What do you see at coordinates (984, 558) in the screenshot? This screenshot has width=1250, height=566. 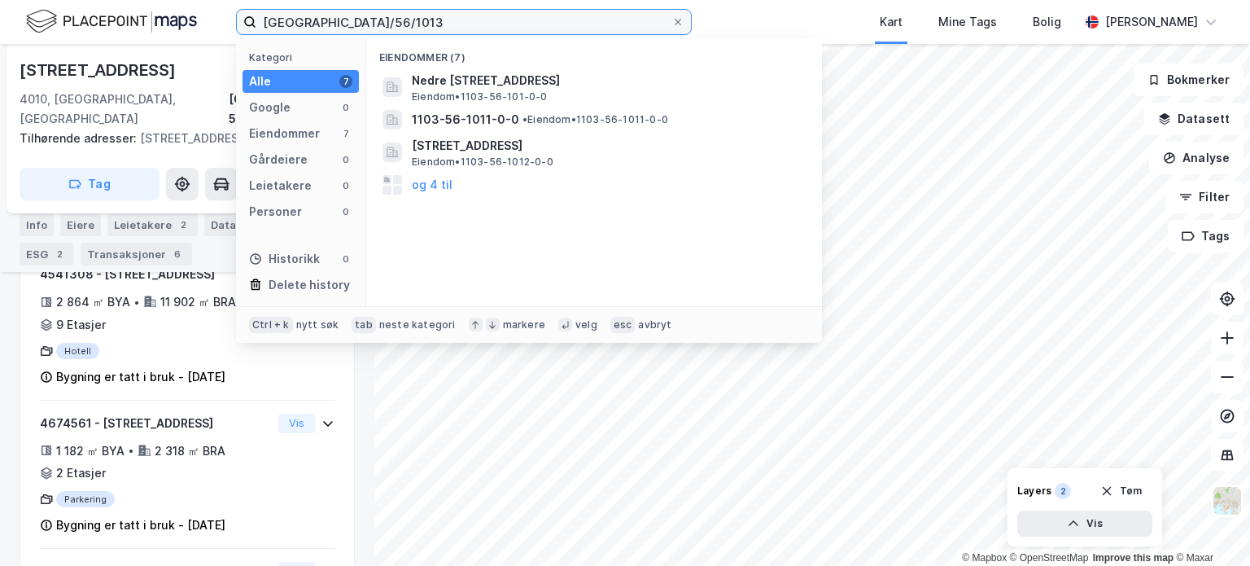 I see `a: Mapbox` at bounding box center [984, 558].